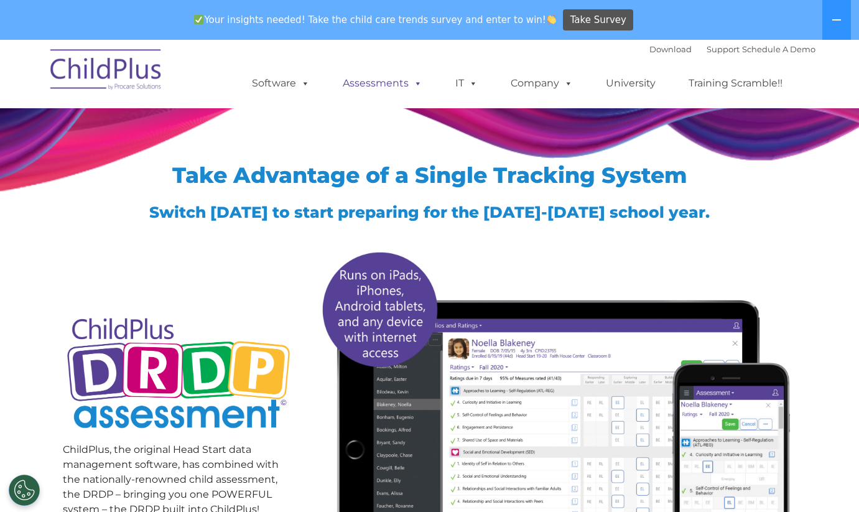 The height and width of the screenshot is (512, 859). Describe the element at coordinates (430, 175) in the screenshot. I see `span: Take Advantage of a Single Tracking System` at that location.